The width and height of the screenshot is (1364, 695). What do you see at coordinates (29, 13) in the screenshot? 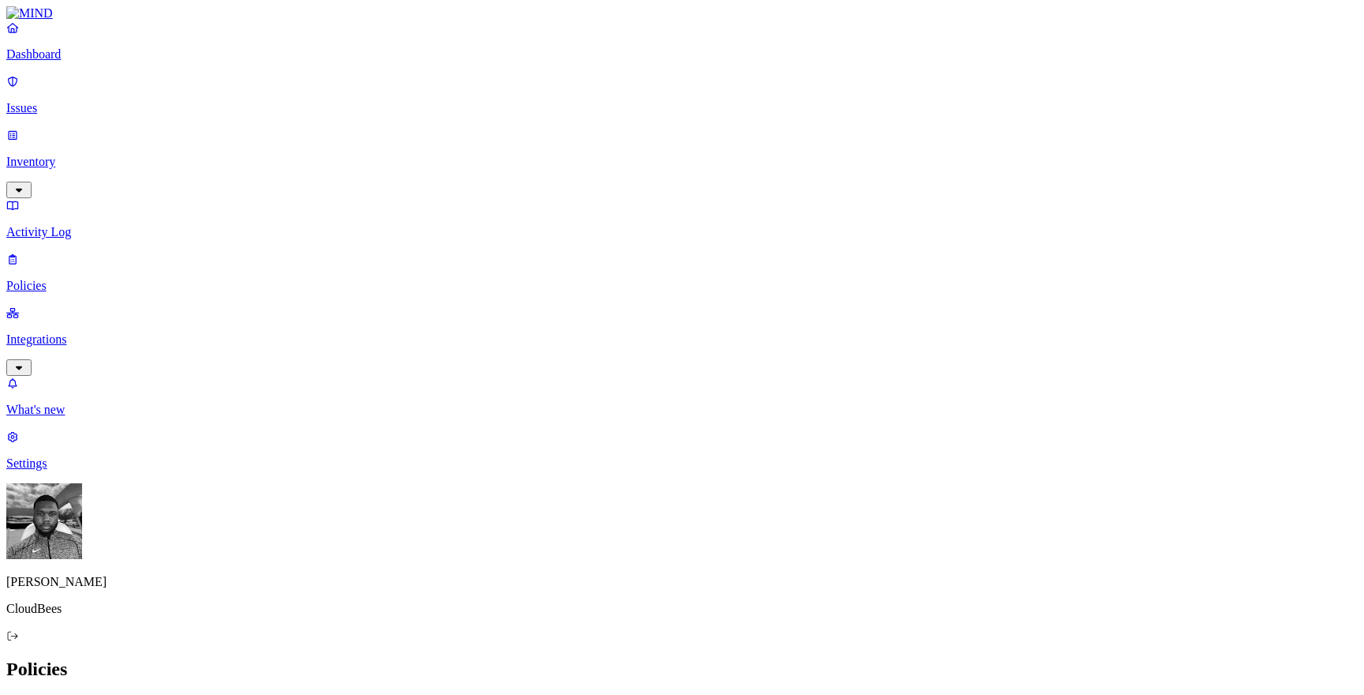
I see `img: MIND` at bounding box center [29, 13].